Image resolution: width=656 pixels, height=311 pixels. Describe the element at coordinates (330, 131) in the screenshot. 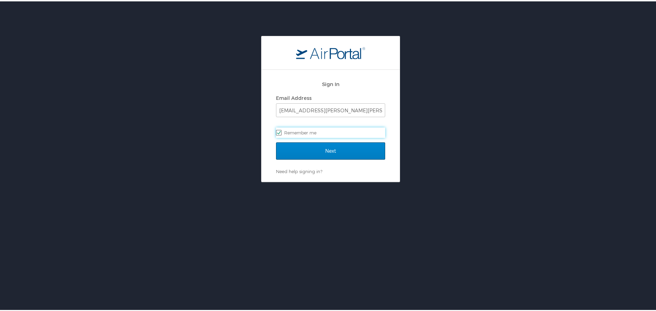

I see `label: Remember me` at that location.